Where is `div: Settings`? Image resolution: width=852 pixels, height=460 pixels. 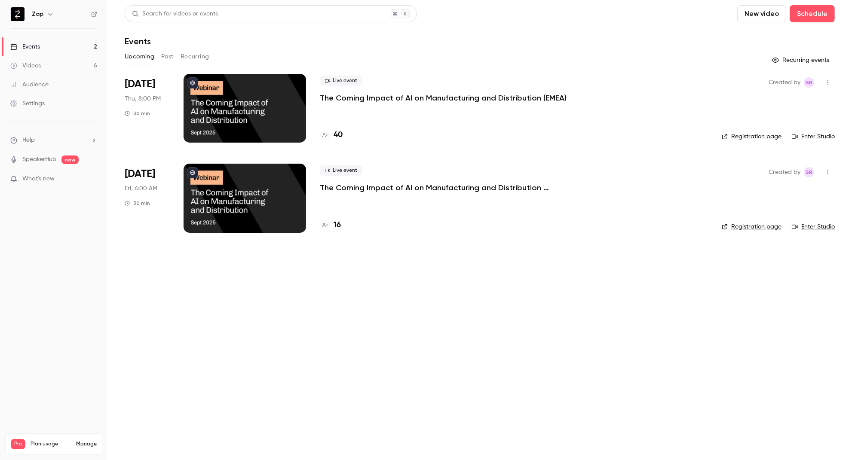
div: Settings is located at coordinates (28, 104).